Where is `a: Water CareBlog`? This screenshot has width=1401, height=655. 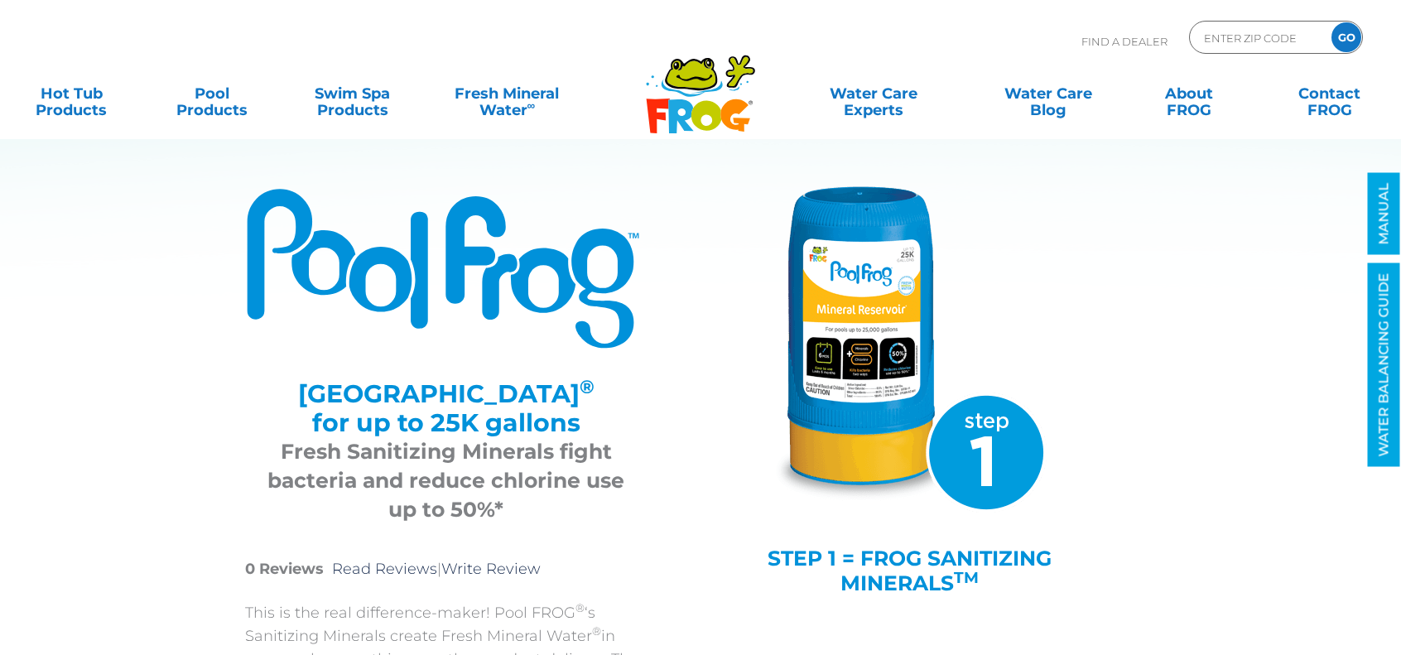
a: Water CareBlog is located at coordinates (1049, 94).